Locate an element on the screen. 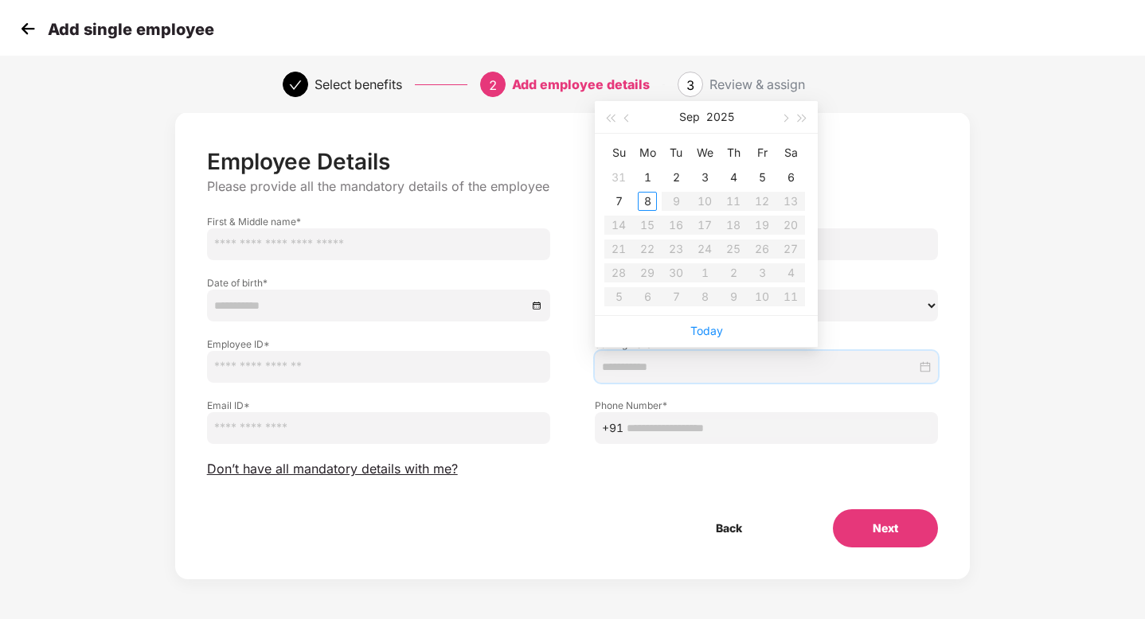 The width and height of the screenshot is (1145, 619). td: 2025-09-05 is located at coordinates (762, 177).